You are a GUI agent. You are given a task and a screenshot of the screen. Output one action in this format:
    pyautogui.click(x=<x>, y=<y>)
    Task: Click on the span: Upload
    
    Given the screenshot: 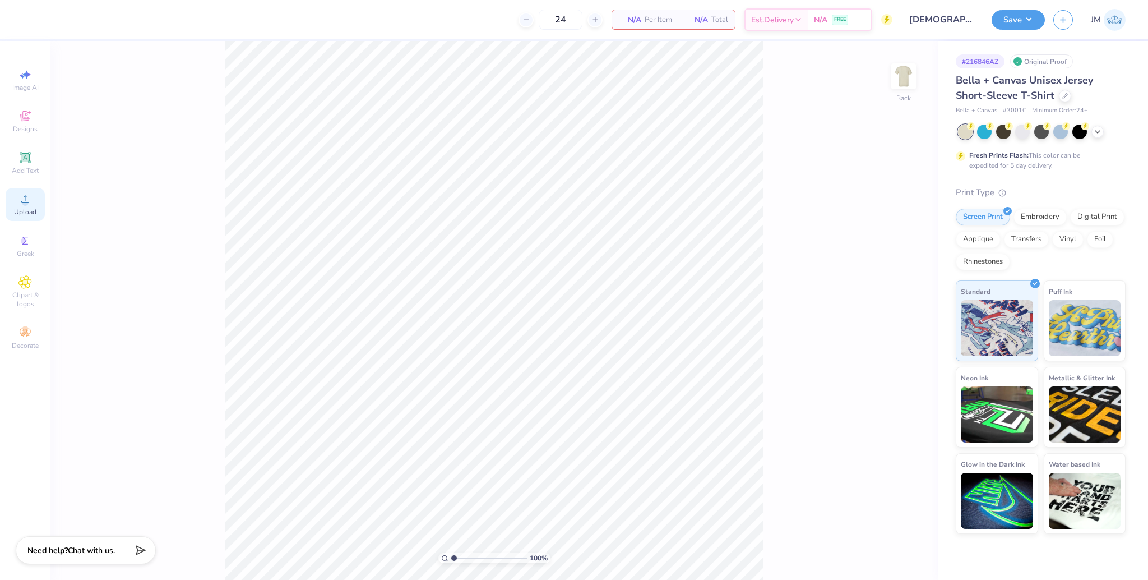 What is the action you would take?
    pyautogui.click(x=25, y=212)
    